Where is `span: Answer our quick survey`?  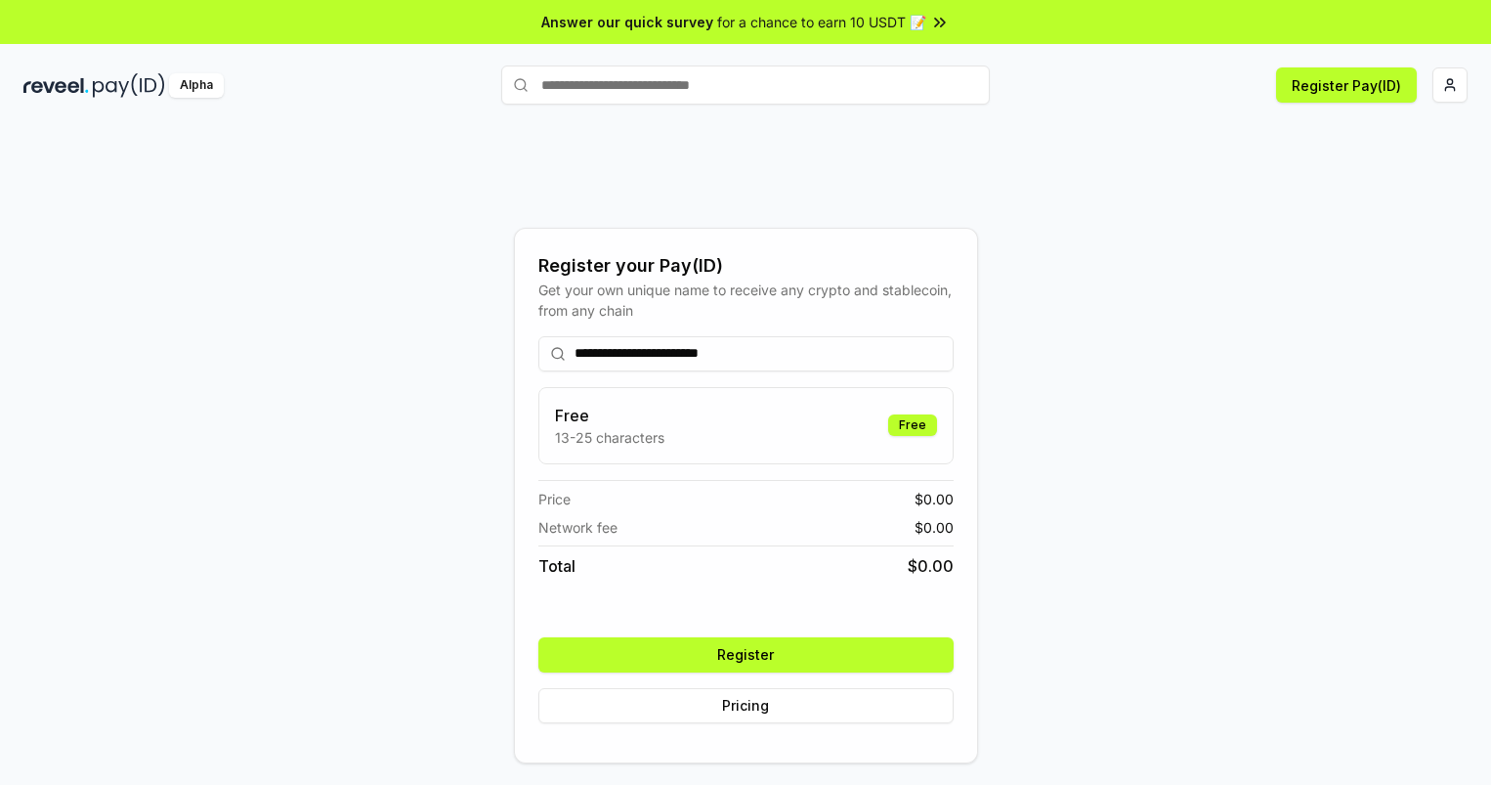
span: Answer our quick survey is located at coordinates (627, 22).